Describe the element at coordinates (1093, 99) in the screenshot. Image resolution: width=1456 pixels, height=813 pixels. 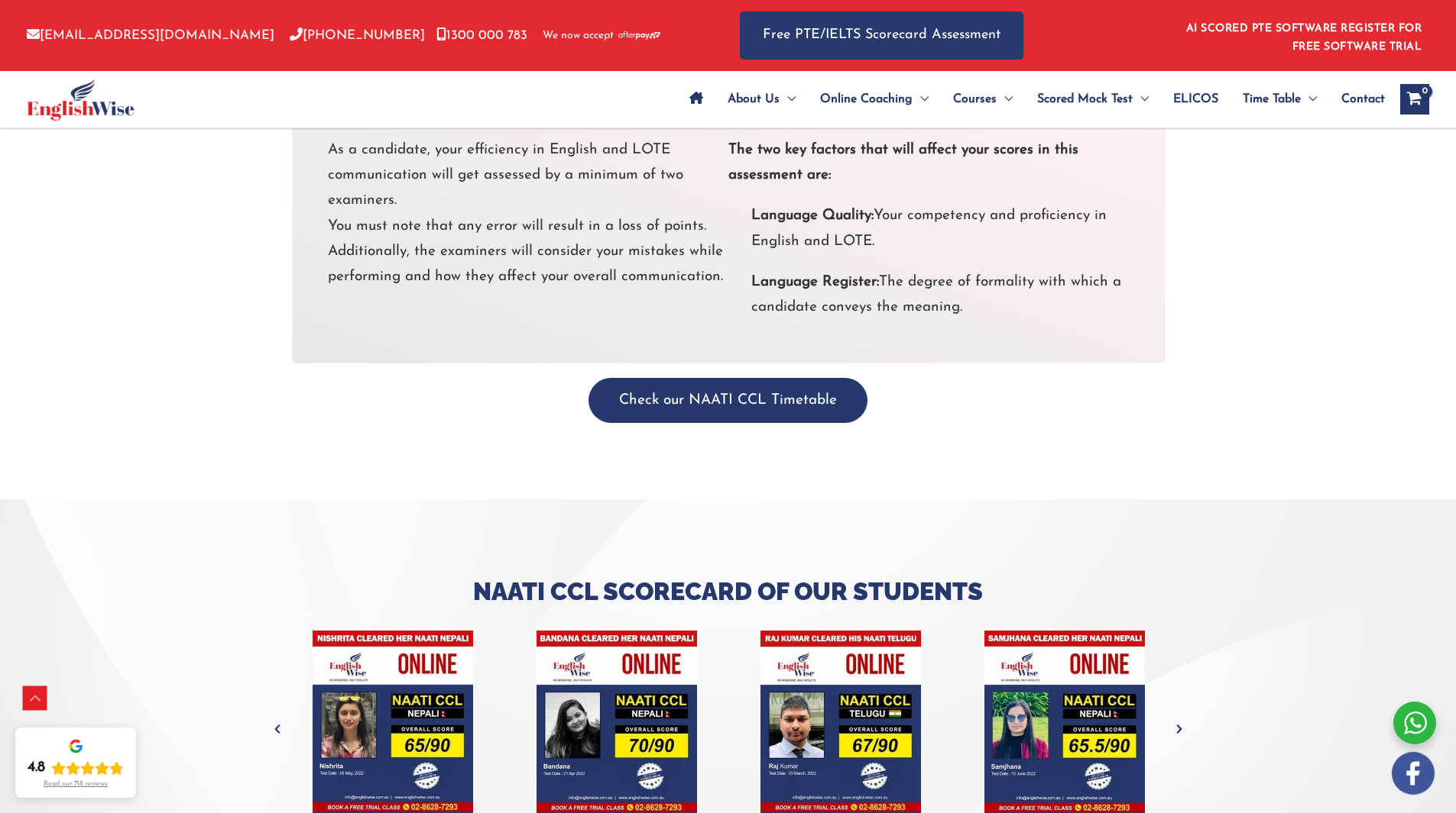
I see `a: Scored Mock TestMenu Toggle` at that location.